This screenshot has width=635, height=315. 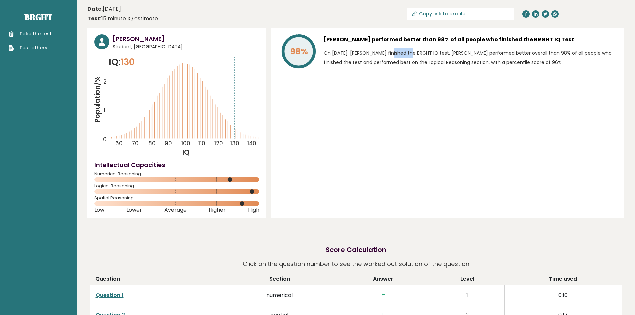 I want to click on td: 1, so click(x=467, y=295).